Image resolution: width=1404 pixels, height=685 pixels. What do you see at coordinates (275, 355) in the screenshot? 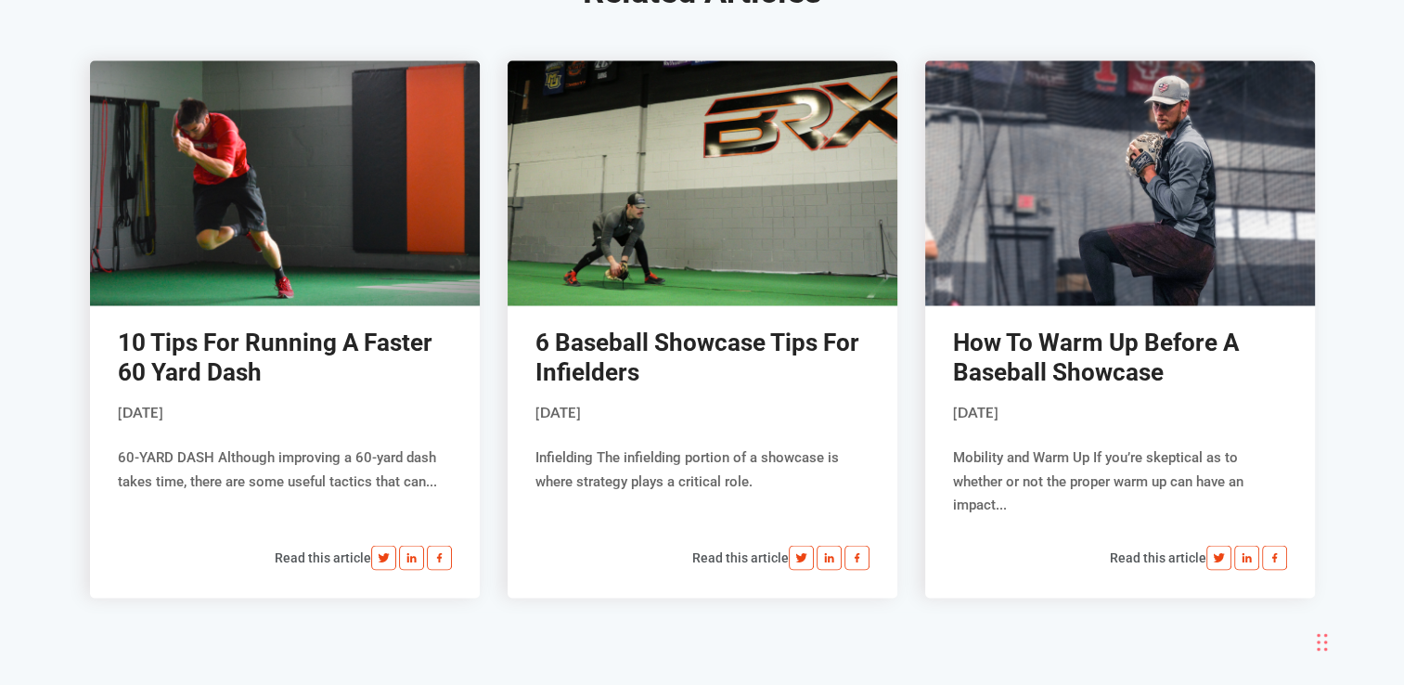
I see `a: 10 Tips For Running A Faster 60 Yard Dash` at bounding box center [275, 355].